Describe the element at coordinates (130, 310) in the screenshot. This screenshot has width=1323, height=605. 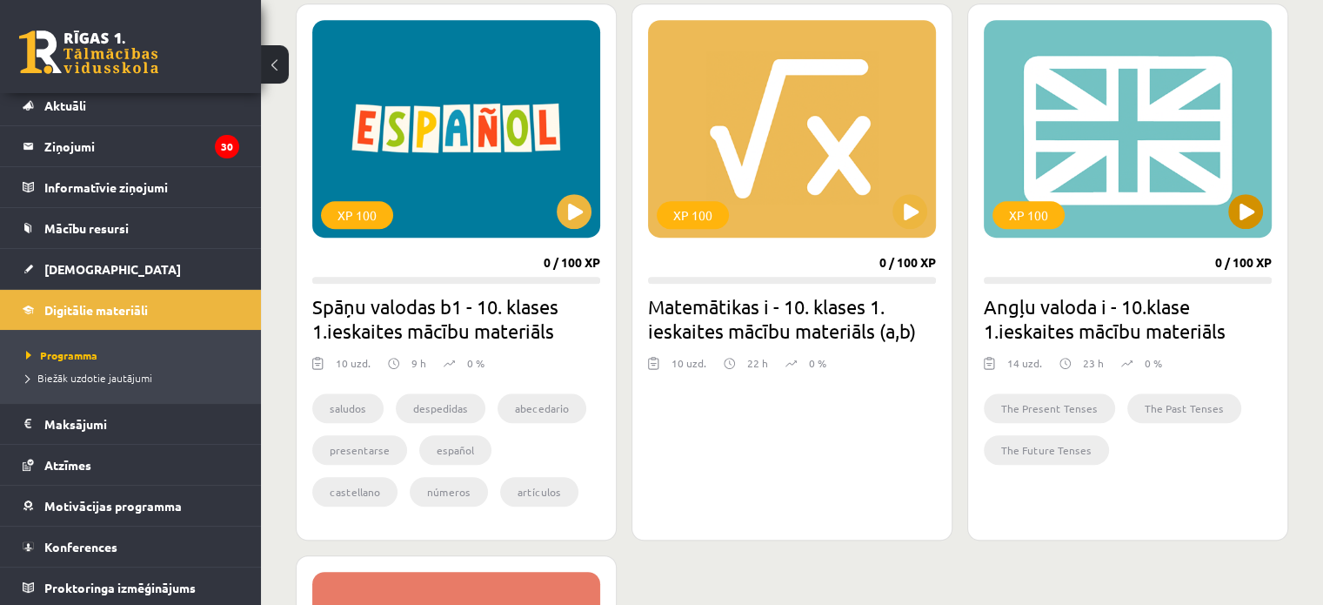
I see `a: Digitālie materiāli` at that location.